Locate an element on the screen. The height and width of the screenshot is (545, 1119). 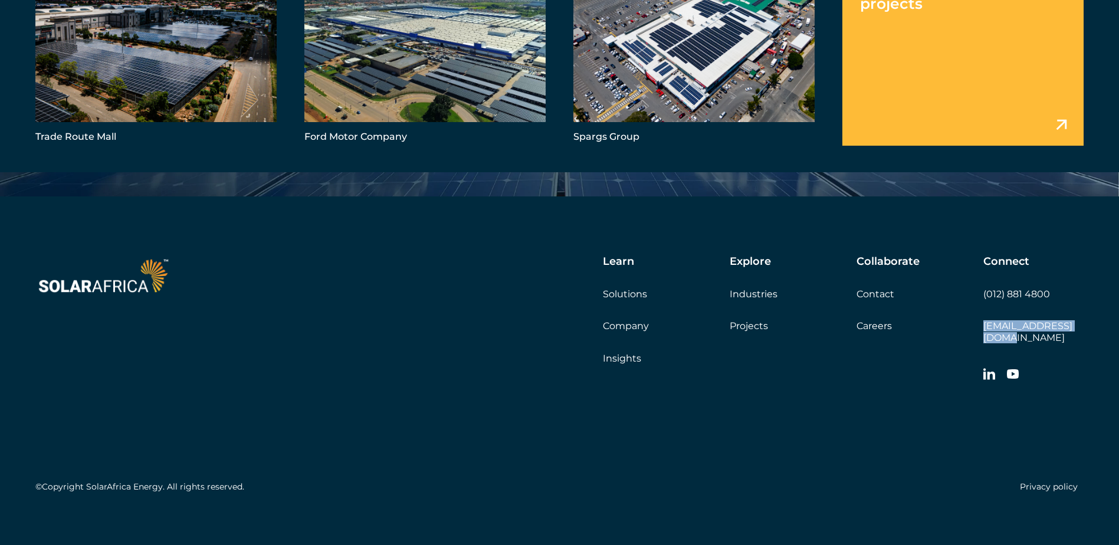
h5: Learn is located at coordinates (618, 262).